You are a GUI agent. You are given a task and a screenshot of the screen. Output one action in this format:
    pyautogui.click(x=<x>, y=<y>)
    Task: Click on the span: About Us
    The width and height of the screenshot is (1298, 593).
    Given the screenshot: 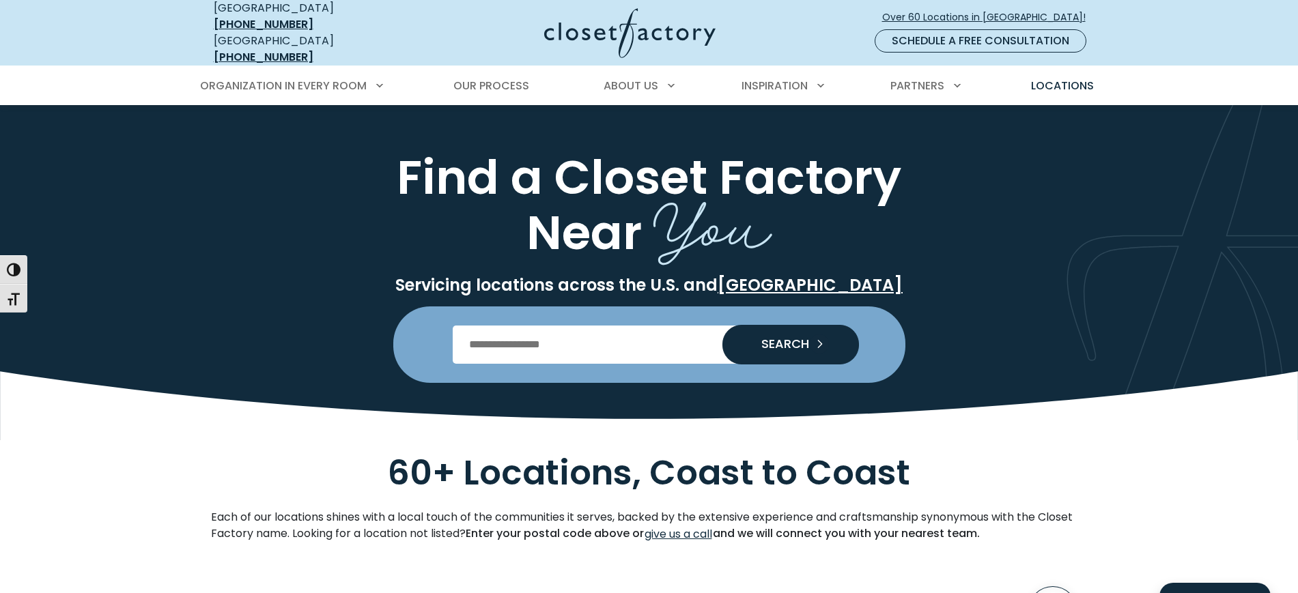 What is the action you would take?
    pyautogui.click(x=631, y=85)
    